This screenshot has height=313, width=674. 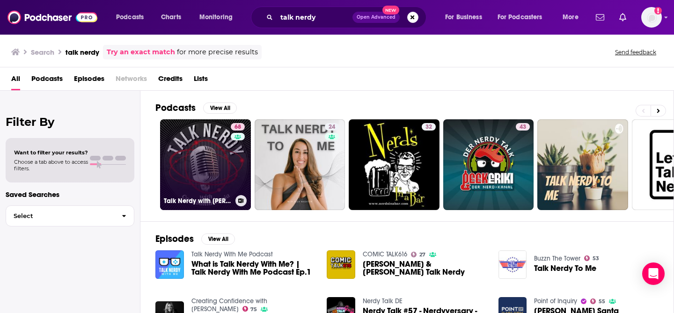 I want to click on a: Creating Confidence with Heather Monahan, so click(x=229, y=305).